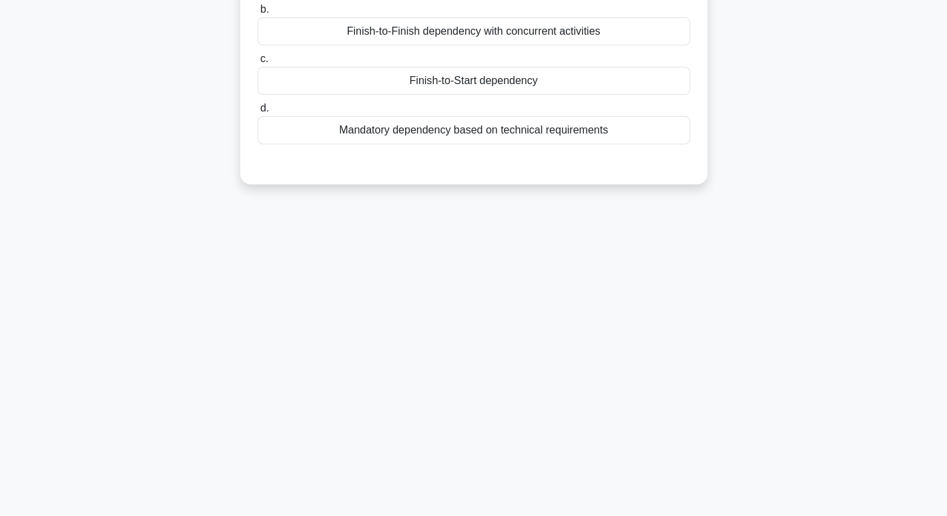 This screenshot has width=947, height=516. What do you see at coordinates (474, 81) in the screenshot?
I see `div: Finish-to-Start dependency` at bounding box center [474, 81].